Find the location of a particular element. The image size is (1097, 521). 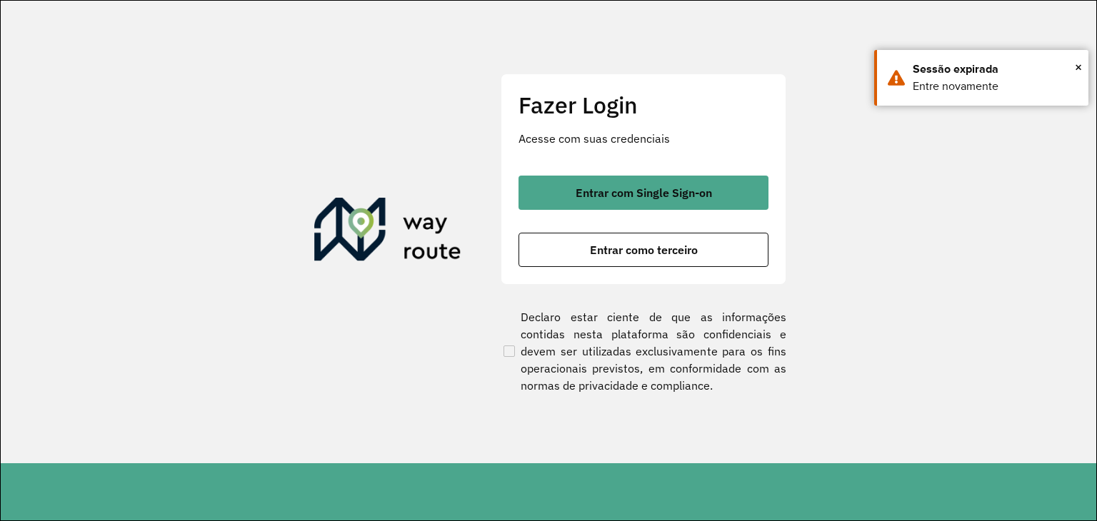

span: Entrar como terceiro is located at coordinates (644, 250).